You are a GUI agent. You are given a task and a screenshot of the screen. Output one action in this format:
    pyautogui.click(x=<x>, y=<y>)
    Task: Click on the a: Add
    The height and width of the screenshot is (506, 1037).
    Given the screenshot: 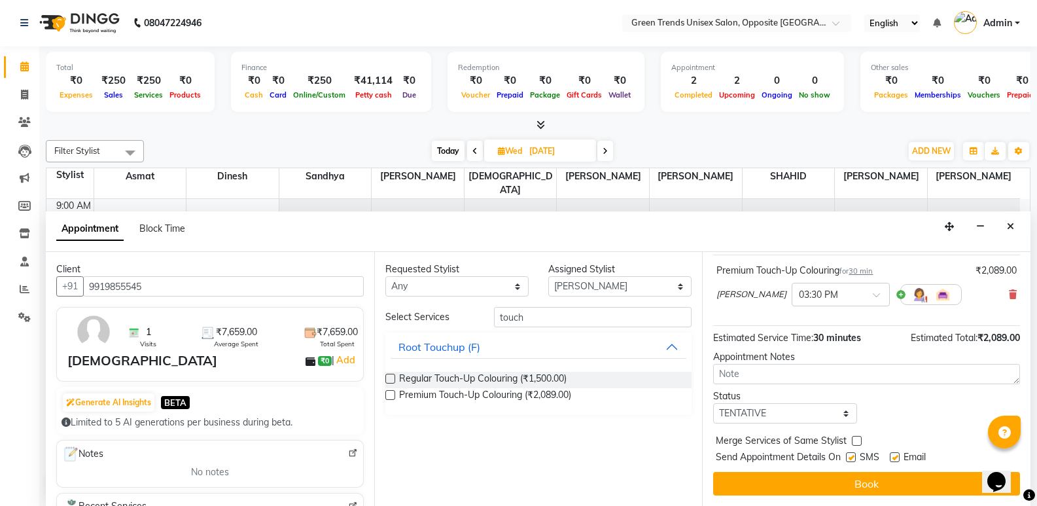 What is the action you would take?
    pyautogui.click(x=345, y=360)
    